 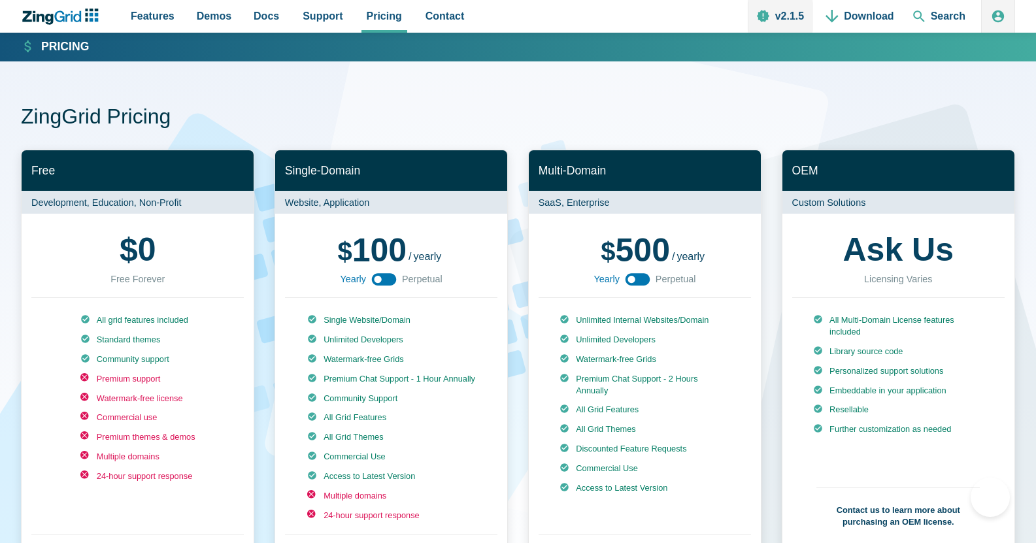 What do you see at coordinates (898, 410) in the screenshot?
I see `li: Resellable` at bounding box center [898, 410].